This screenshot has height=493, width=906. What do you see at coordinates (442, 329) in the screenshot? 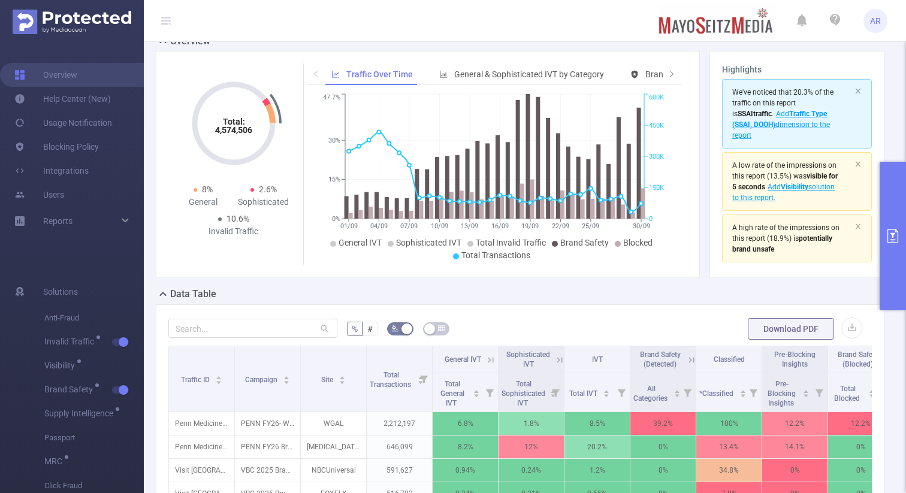
I see `i: icon: table` at bounding box center [442, 329].